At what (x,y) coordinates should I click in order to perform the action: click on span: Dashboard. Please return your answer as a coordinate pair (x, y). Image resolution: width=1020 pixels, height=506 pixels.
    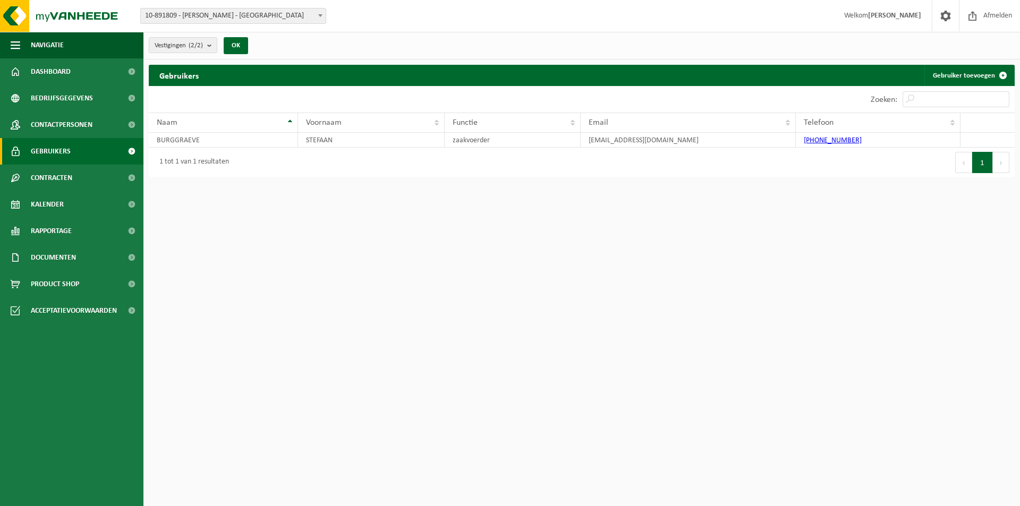
    Looking at the image, I should click on (50, 72).